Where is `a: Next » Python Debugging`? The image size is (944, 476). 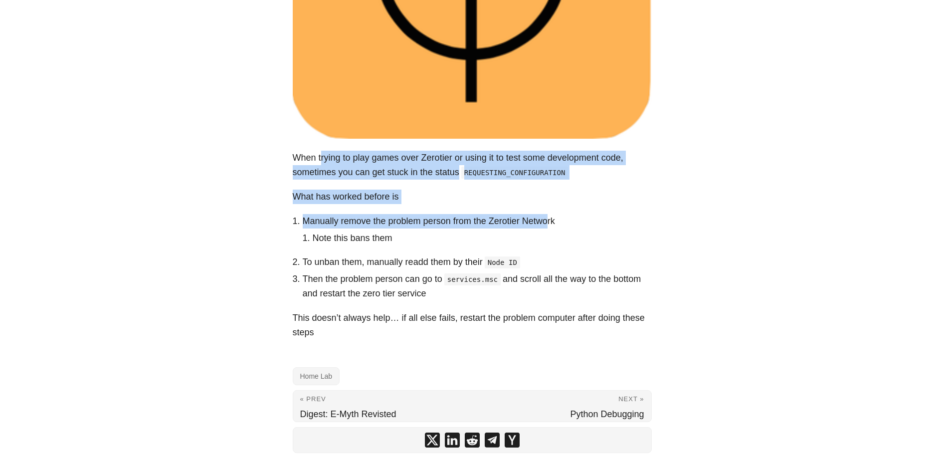
a: Next » Python Debugging is located at coordinates (562, 406).